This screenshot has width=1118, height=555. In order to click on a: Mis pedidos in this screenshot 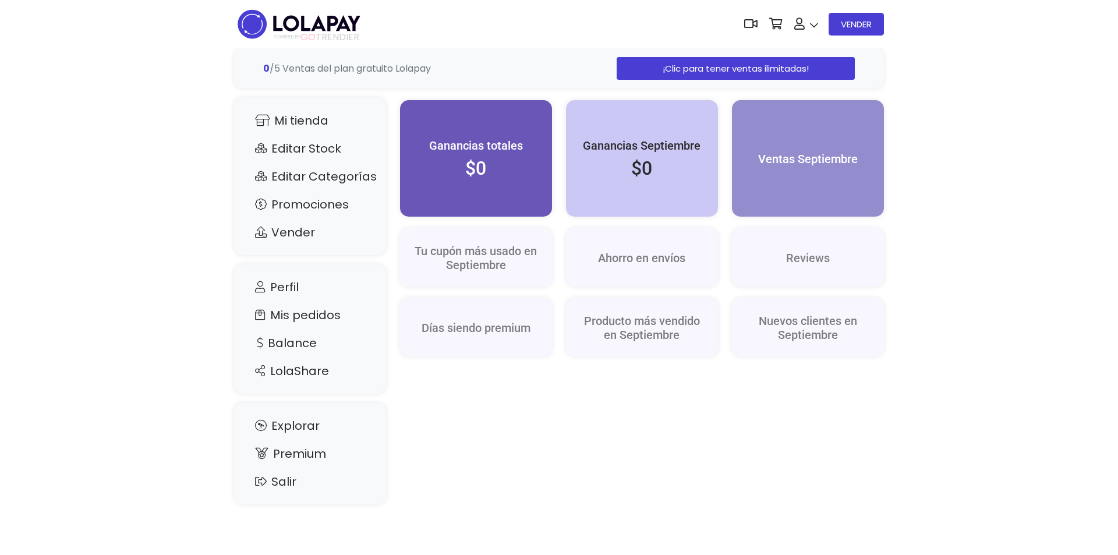, I will do `click(310, 315)`.